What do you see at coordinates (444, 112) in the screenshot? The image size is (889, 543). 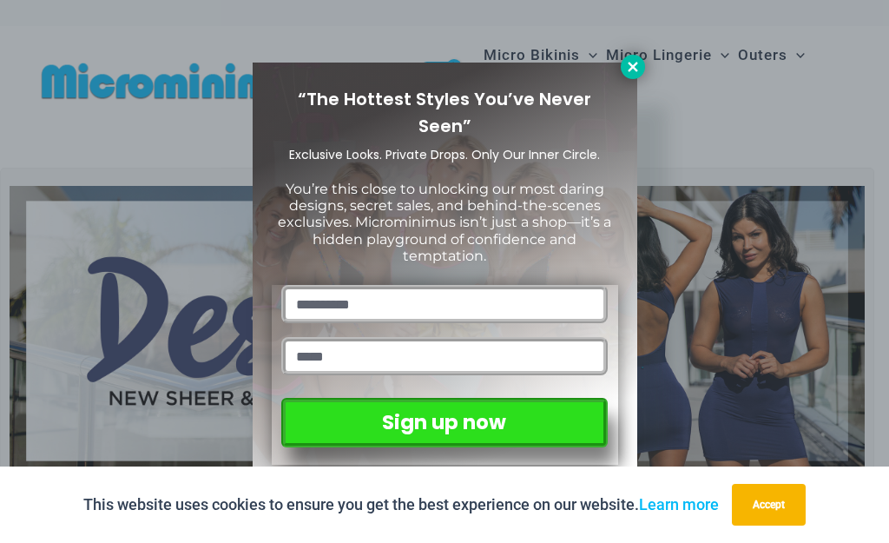 I see `span: “The Hottest Styles You’ve Never Seen”` at bounding box center [444, 112].